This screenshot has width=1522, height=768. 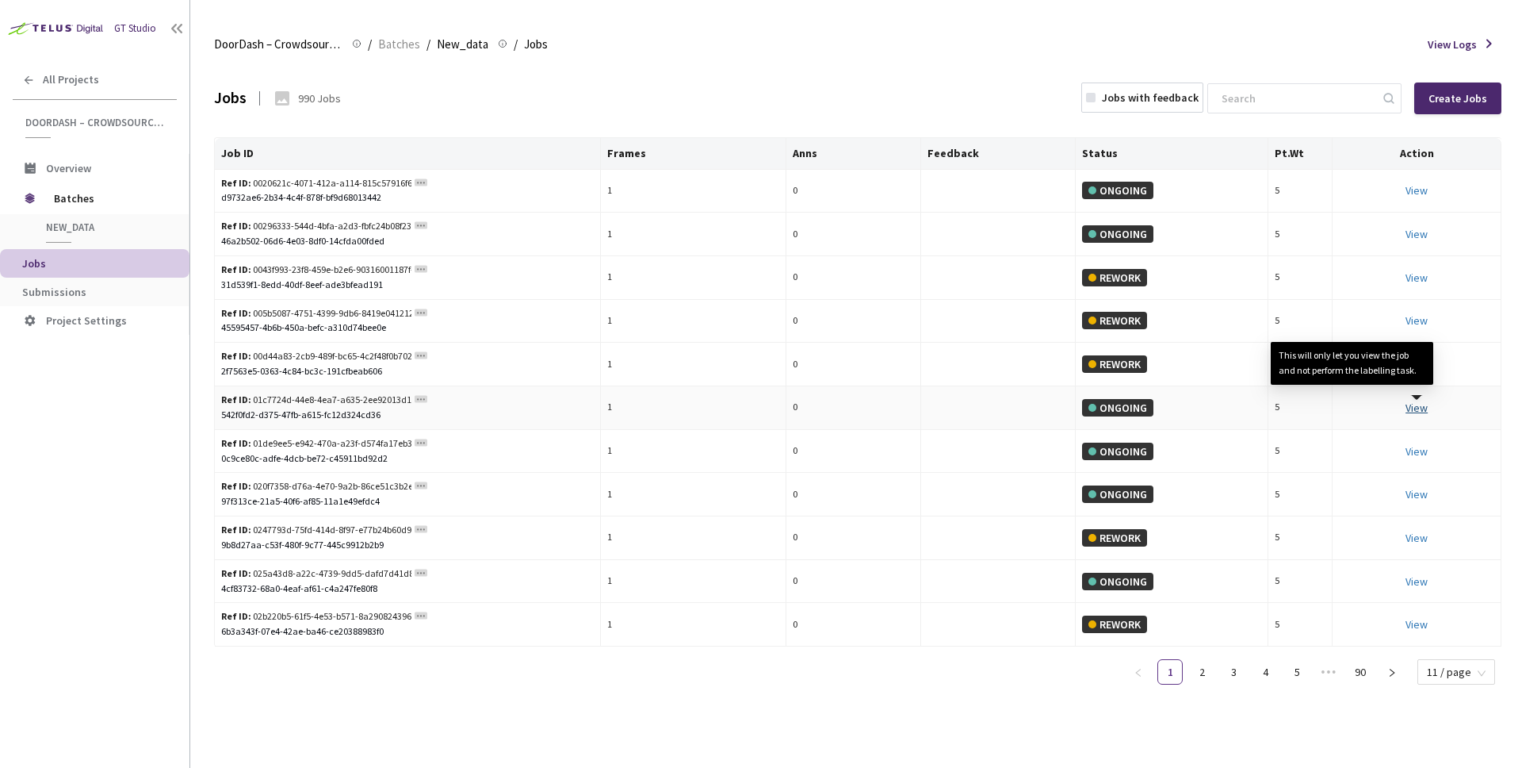 I want to click on div: 01de9ee5-e942-470a-a23f-d574fa17eb3f-retina-large, so click(x=316, y=443).